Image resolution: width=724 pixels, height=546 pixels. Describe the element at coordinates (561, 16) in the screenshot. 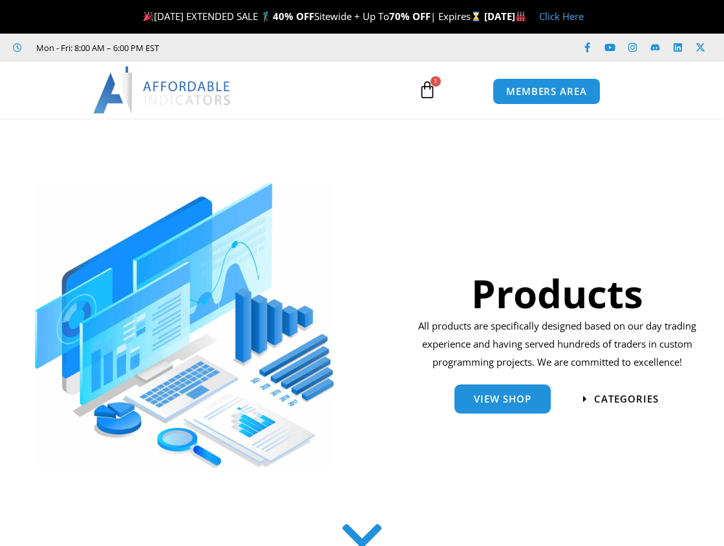

I see `a: Click Here` at that location.